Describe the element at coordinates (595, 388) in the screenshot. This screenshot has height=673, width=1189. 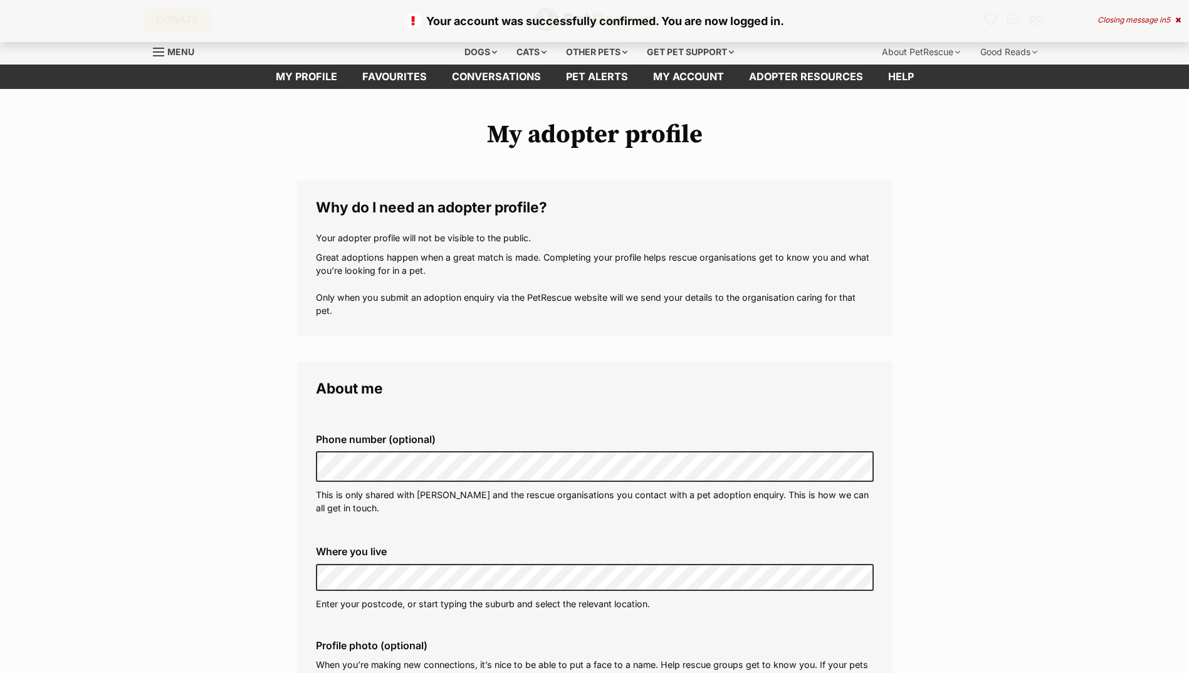
I see `legend: About me` at that location.